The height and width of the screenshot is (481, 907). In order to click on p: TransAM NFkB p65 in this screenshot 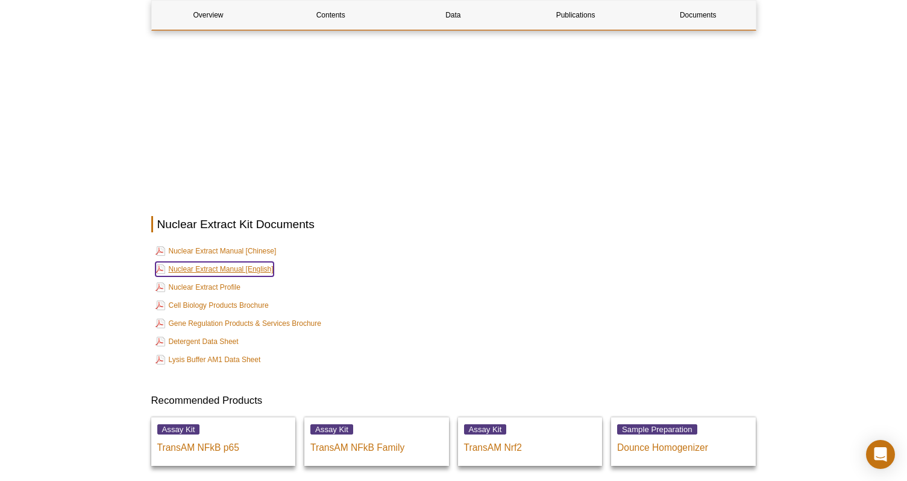, I will do `click(224, 444)`.